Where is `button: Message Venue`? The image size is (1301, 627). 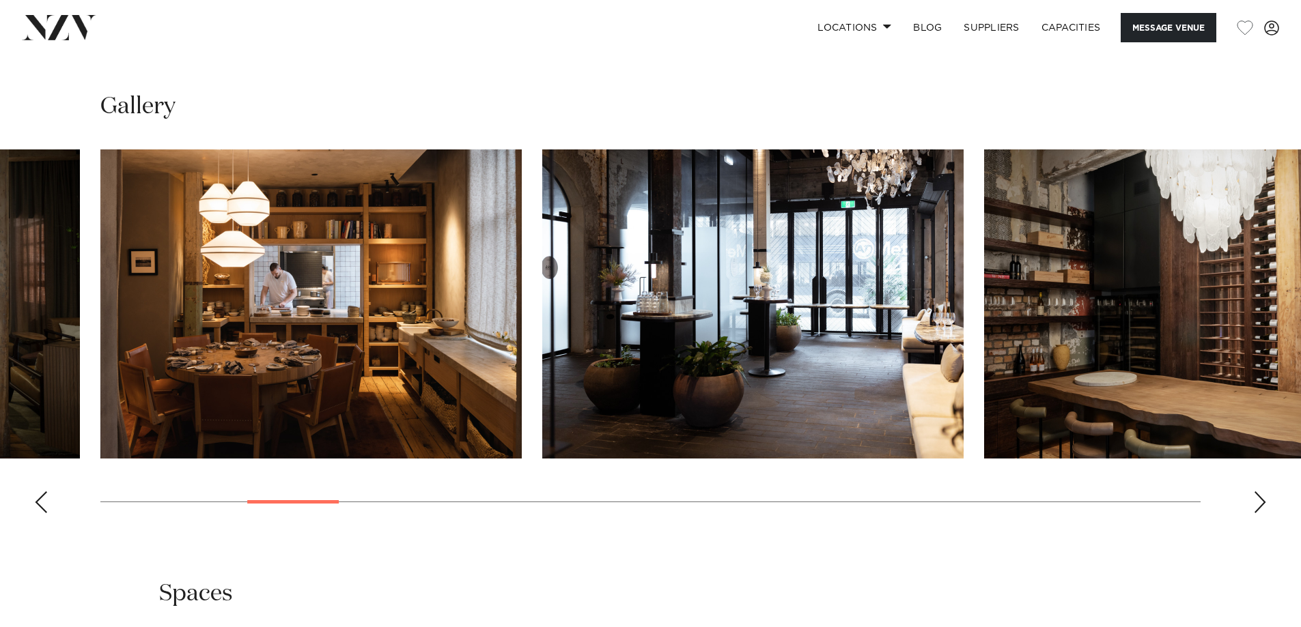
button: Message Venue is located at coordinates (1168, 27).